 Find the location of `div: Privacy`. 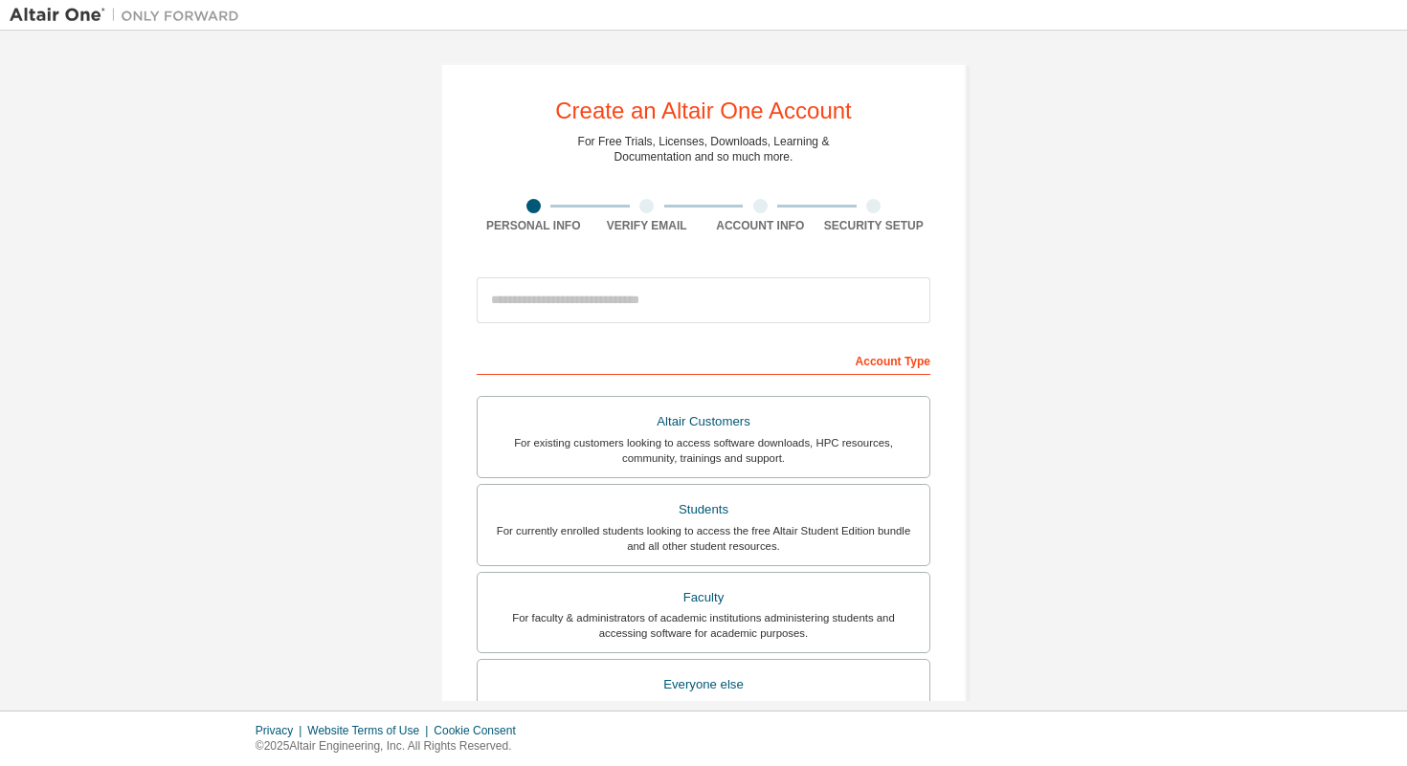

div: Privacy is located at coordinates (281, 731).